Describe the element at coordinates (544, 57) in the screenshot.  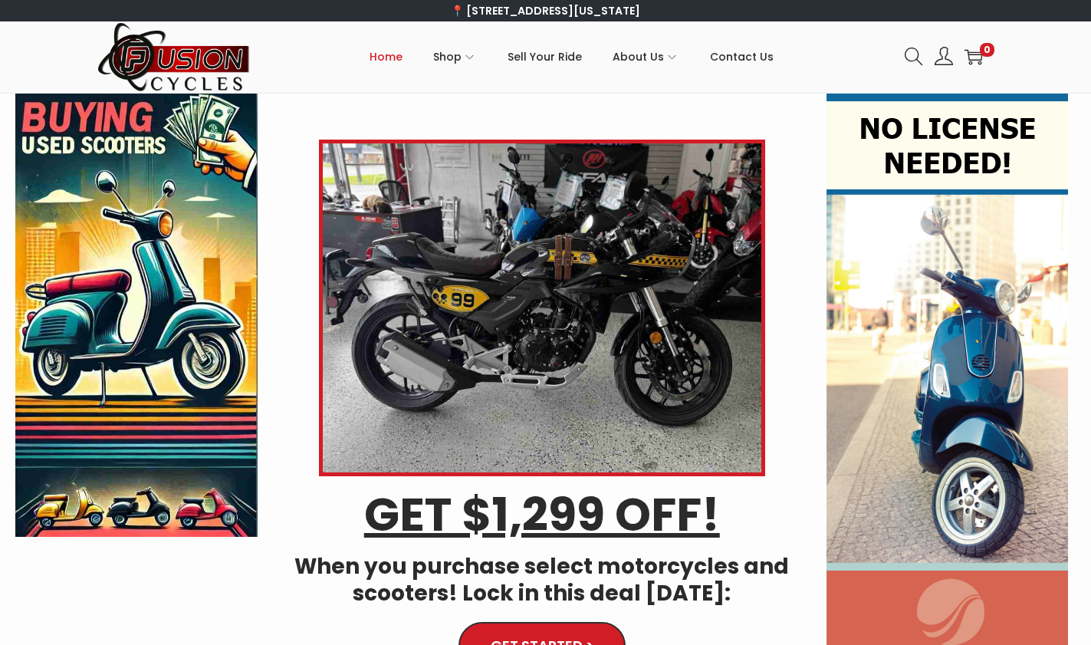
I see `span: Sell Your Ride` at that location.